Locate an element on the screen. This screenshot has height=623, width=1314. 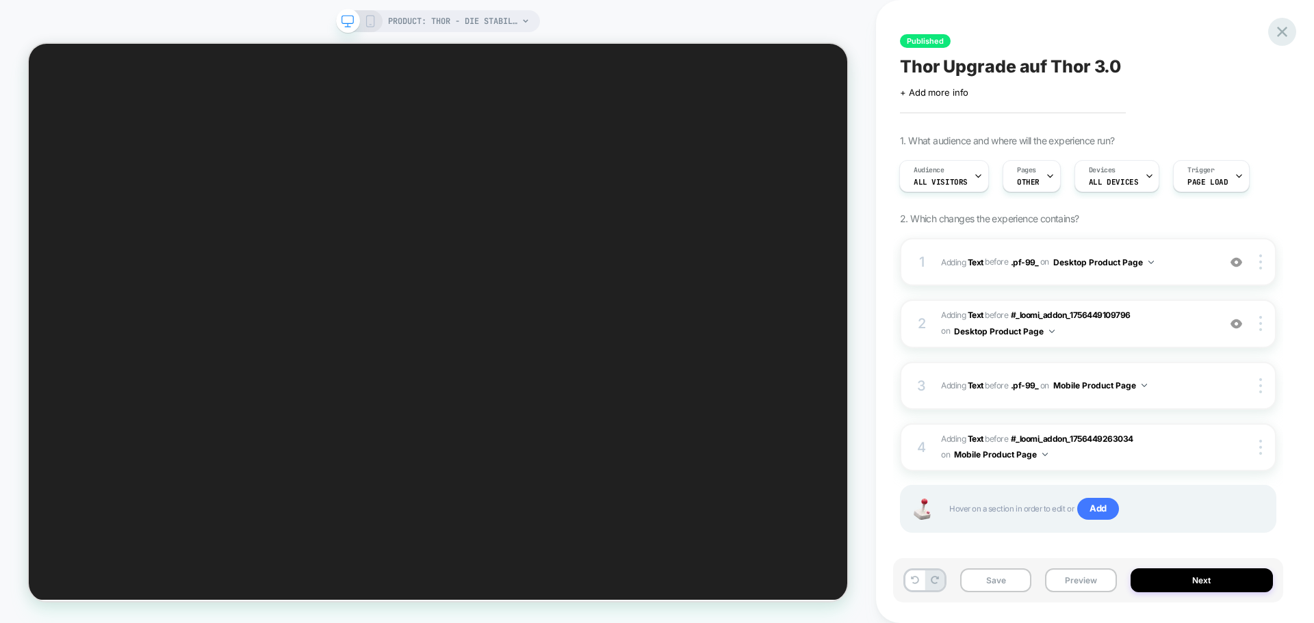
span: #_loomi_addon_1756449263034 is located at coordinates (1072, 439).